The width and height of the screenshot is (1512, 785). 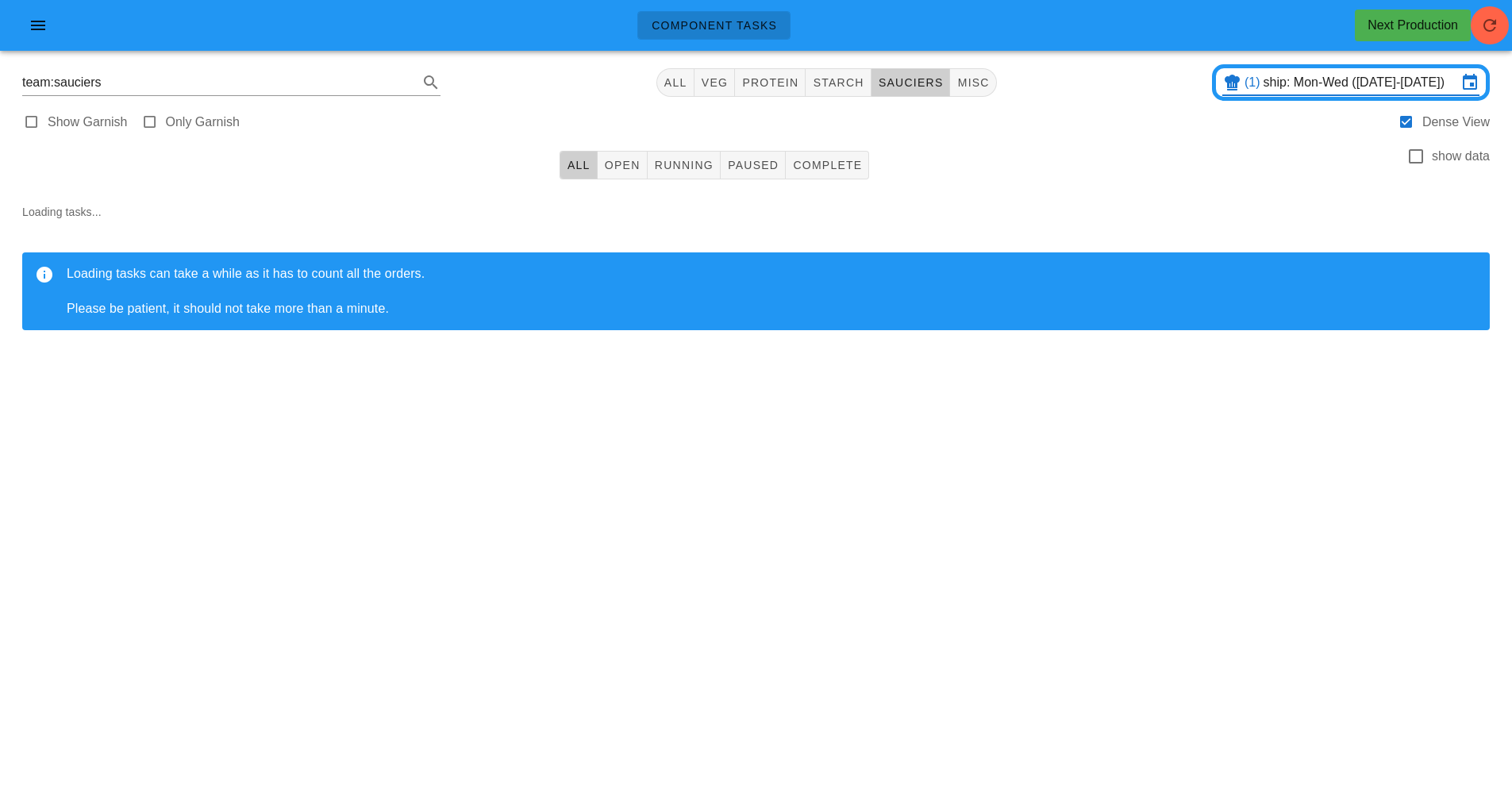 I want to click on div: Next Production, so click(x=1412, y=25).